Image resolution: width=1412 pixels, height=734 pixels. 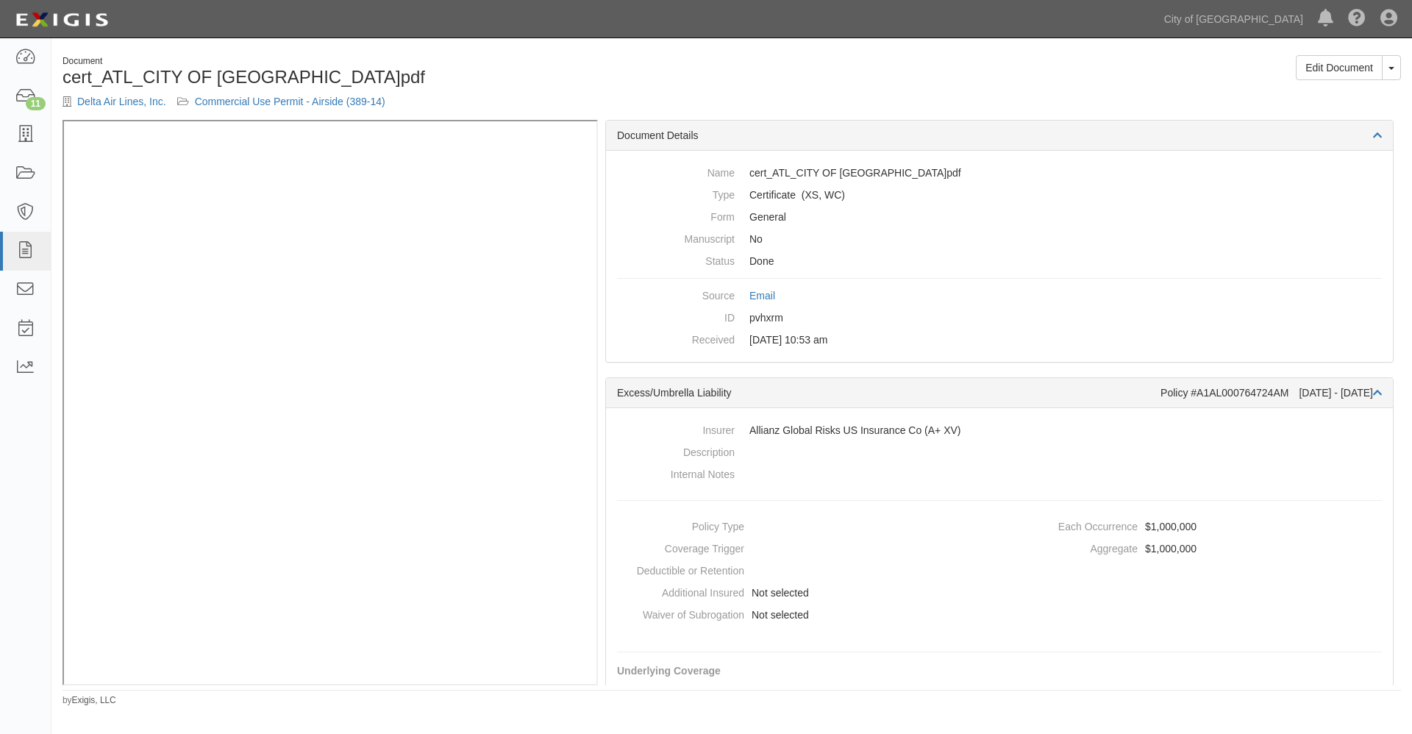 What do you see at coordinates (678, 569) in the screenshot?
I see `dt: Deductible or Retention` at bounding box center [678, 569].